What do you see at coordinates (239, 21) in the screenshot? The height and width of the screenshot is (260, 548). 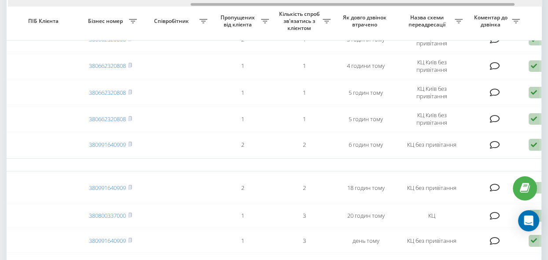 I see `span: Пропущених від клієнта` at bounding box center [239, 21].